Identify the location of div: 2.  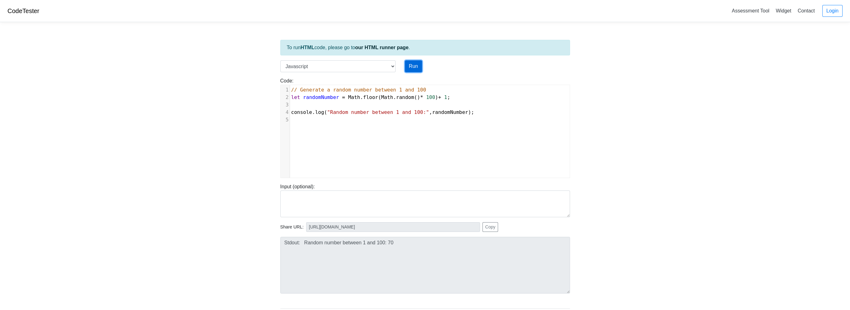
(285, 97).